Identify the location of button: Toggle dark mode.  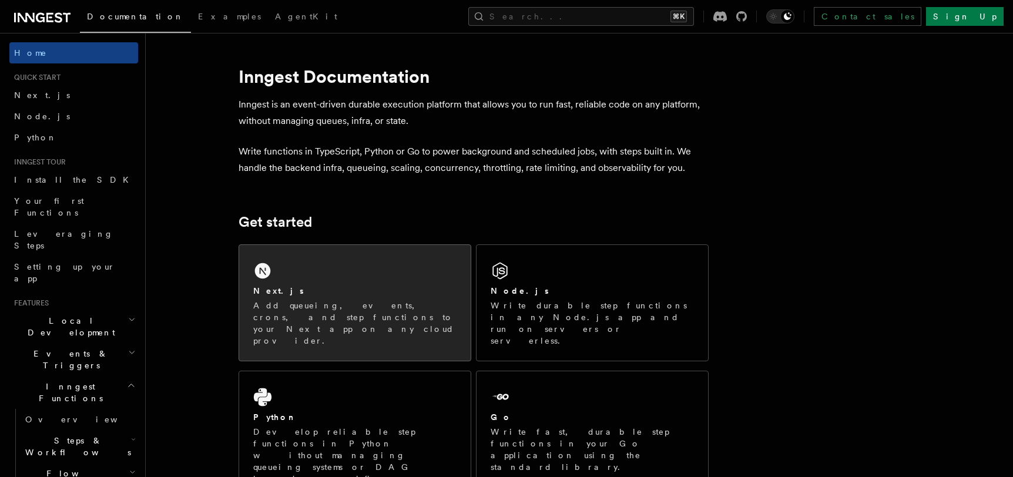
(780, 16).